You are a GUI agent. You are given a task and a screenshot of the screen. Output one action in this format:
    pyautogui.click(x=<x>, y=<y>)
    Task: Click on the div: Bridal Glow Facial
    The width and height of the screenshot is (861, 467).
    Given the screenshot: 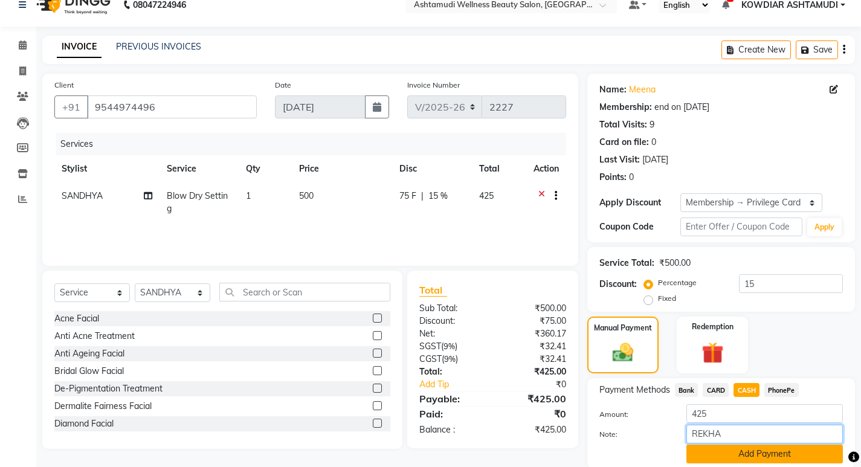 What is the action you would take?
    pyautogui.click(x=89, y=371)
    